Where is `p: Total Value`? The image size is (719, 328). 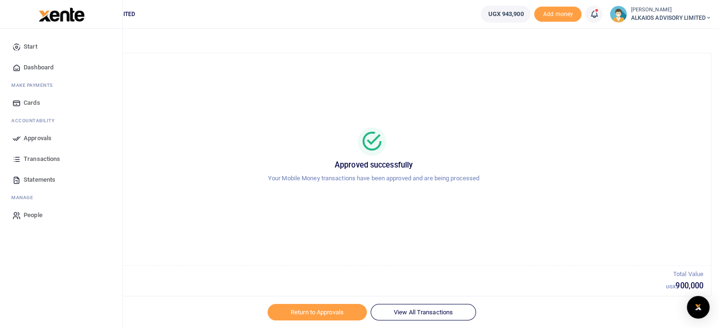 p: Total Value is located at coordinates (684, 275).